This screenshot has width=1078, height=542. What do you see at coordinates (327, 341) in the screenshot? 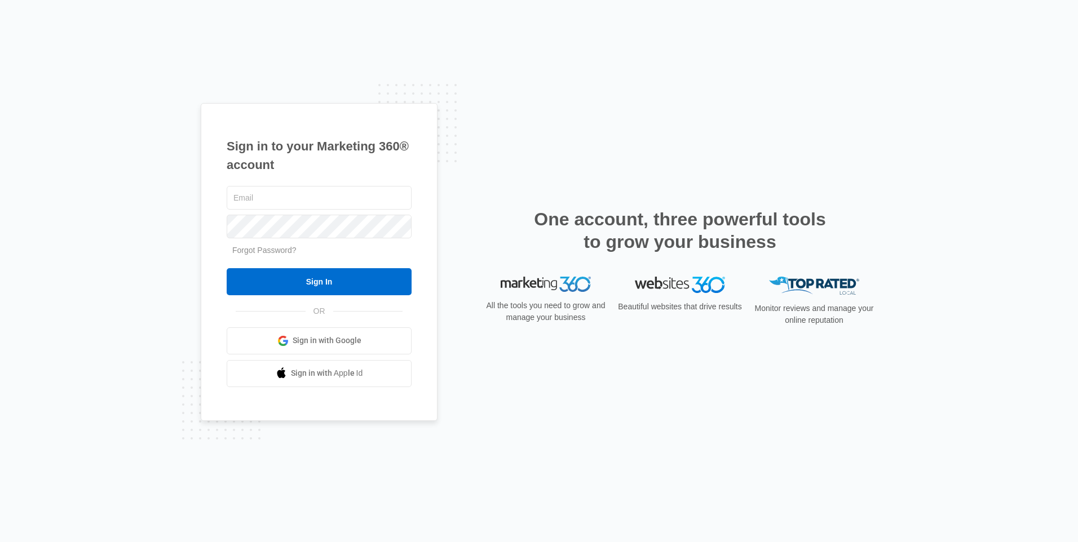
I see `span: Sign in with Google` at bounding box center [327, 341].